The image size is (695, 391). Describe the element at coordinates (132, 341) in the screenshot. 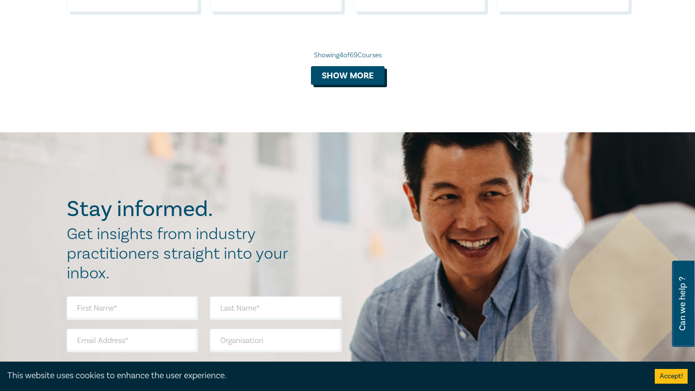

I see `input: Email Address*` at that location.